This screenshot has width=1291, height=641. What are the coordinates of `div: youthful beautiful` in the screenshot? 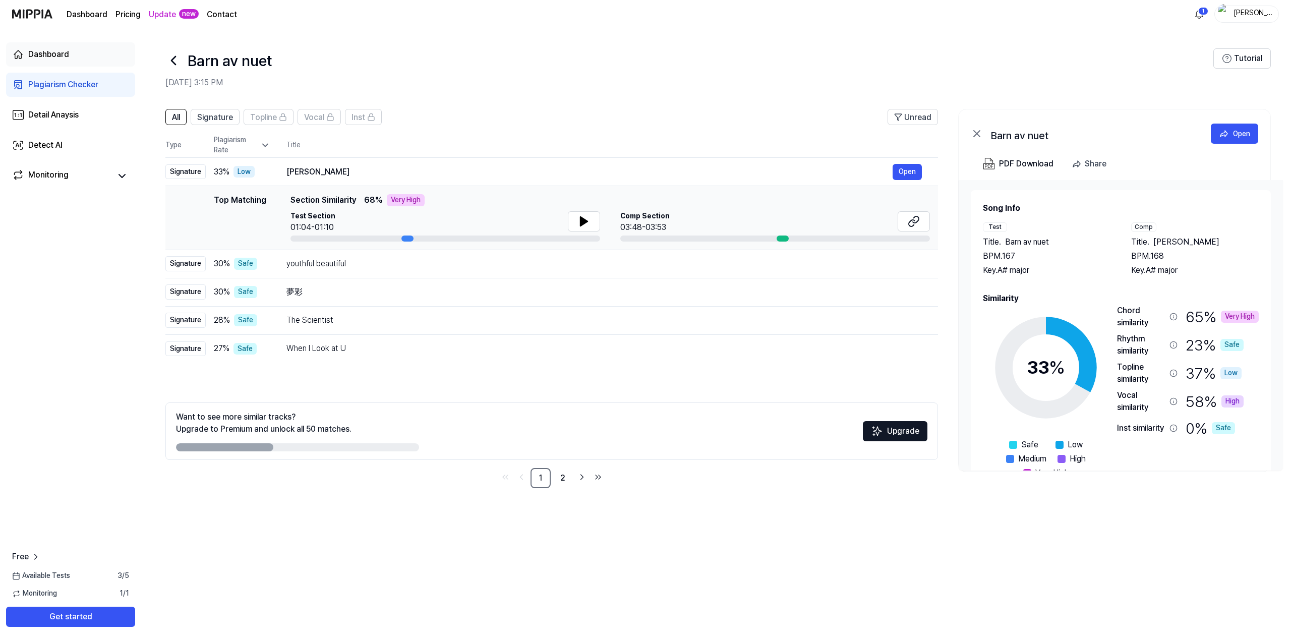 It's located at (604, 264).